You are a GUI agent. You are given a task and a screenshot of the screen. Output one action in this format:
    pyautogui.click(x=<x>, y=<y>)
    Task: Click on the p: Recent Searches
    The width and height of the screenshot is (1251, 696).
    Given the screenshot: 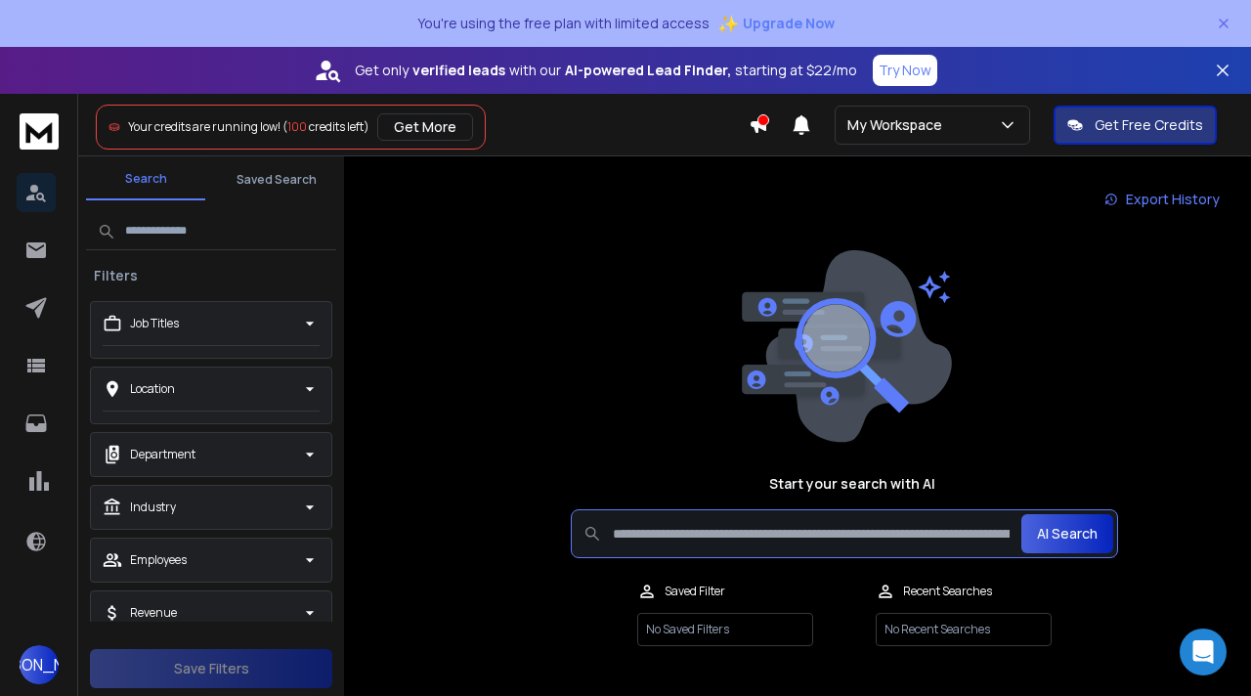 What is the action you would take?
    pyautogui.click(x=947, y=591)
    